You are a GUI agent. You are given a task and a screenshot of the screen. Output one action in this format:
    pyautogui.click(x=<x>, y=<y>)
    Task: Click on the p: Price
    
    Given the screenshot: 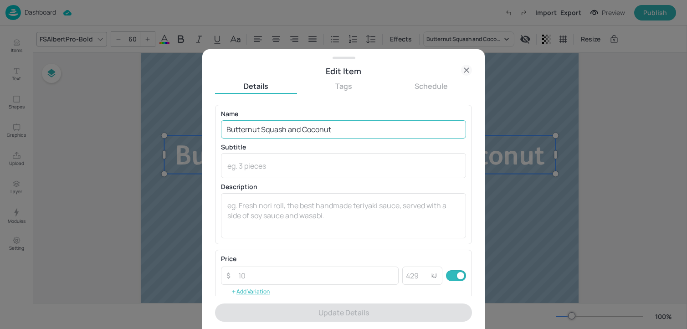 What is the action you would take?
    pyautogui.click(x=229, y=259)
    